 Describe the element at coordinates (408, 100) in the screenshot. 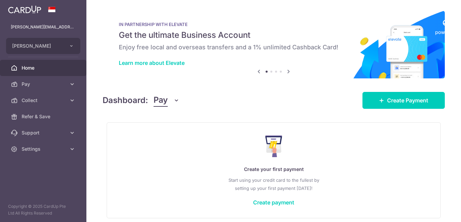

I see `span: Create Payment` at that location.